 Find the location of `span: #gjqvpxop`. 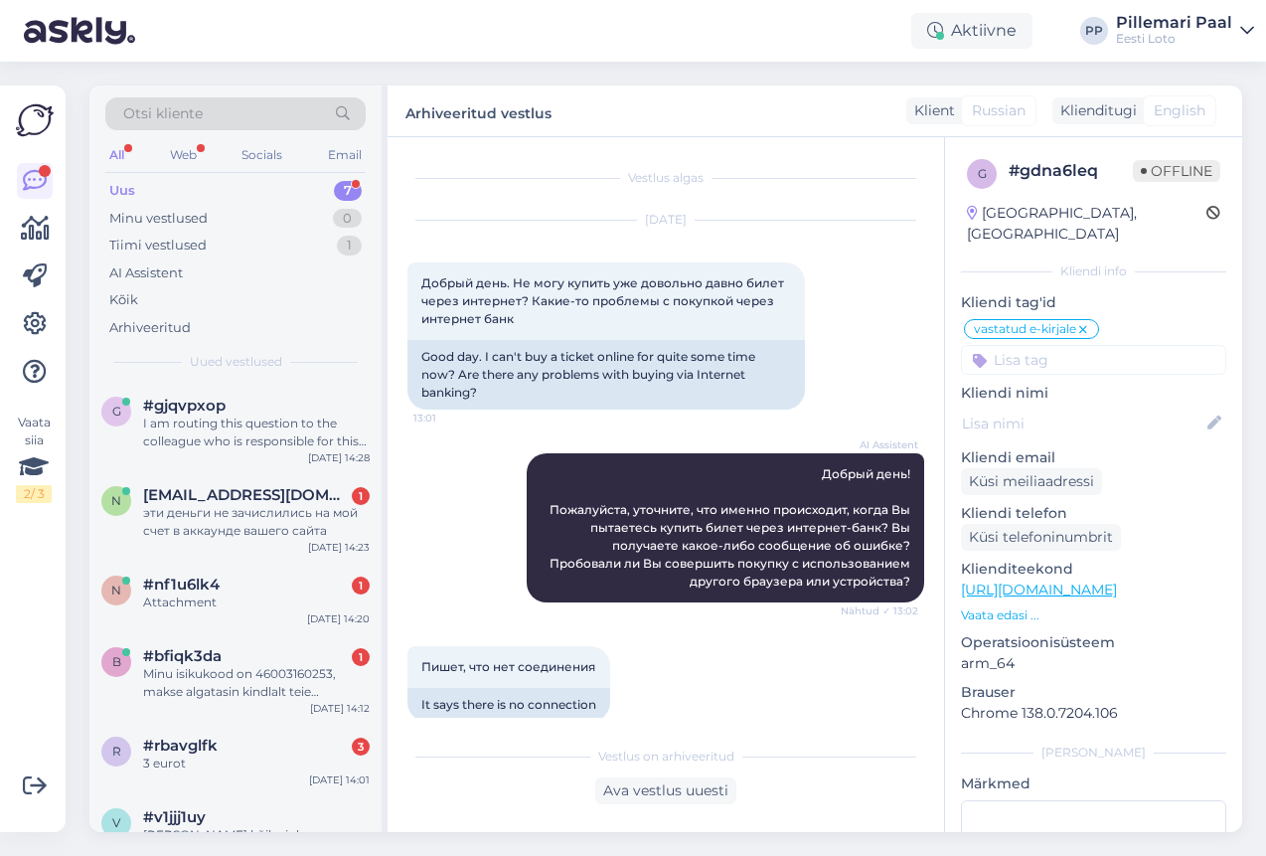

span: #gjqvpxop is located at coordinates (184, 406).